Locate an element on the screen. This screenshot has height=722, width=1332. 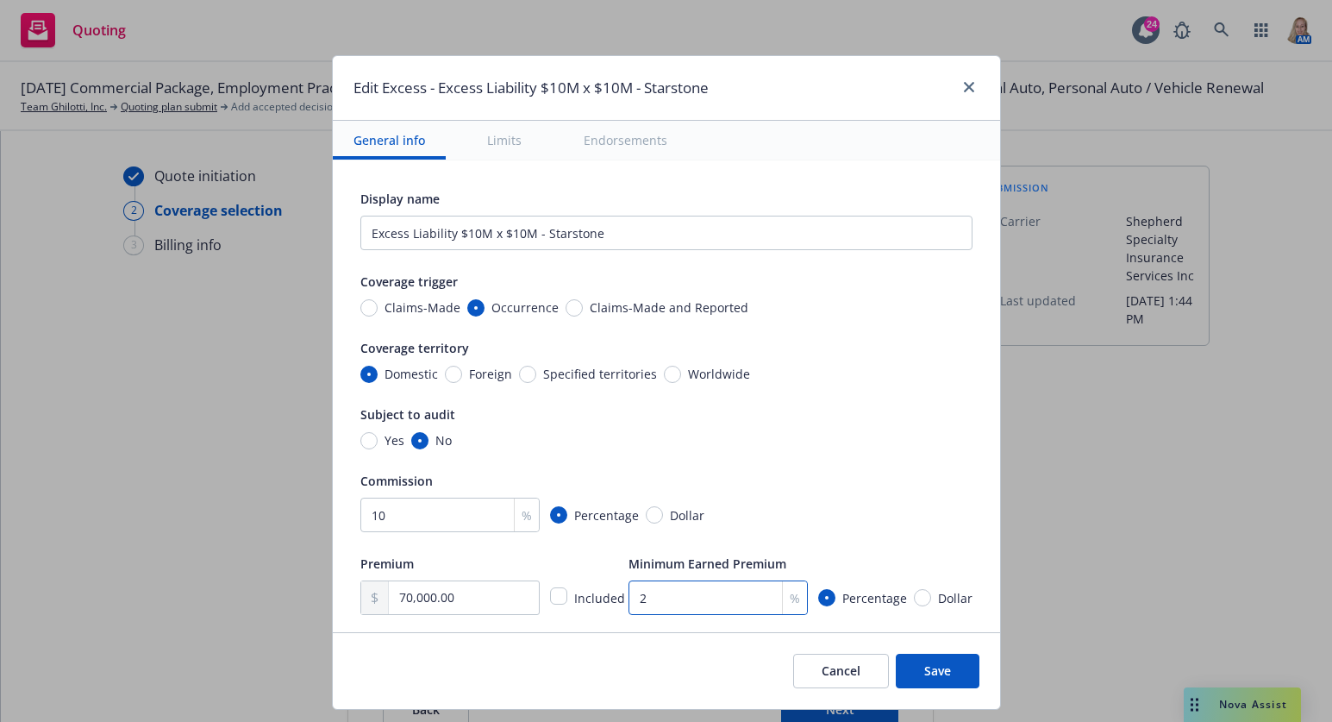
span: No is located at coordinates (443, 440).